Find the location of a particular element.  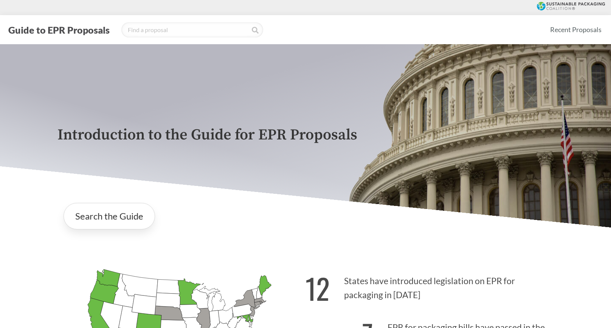

a: Recent Proposals is located at coordinates (576, 29).